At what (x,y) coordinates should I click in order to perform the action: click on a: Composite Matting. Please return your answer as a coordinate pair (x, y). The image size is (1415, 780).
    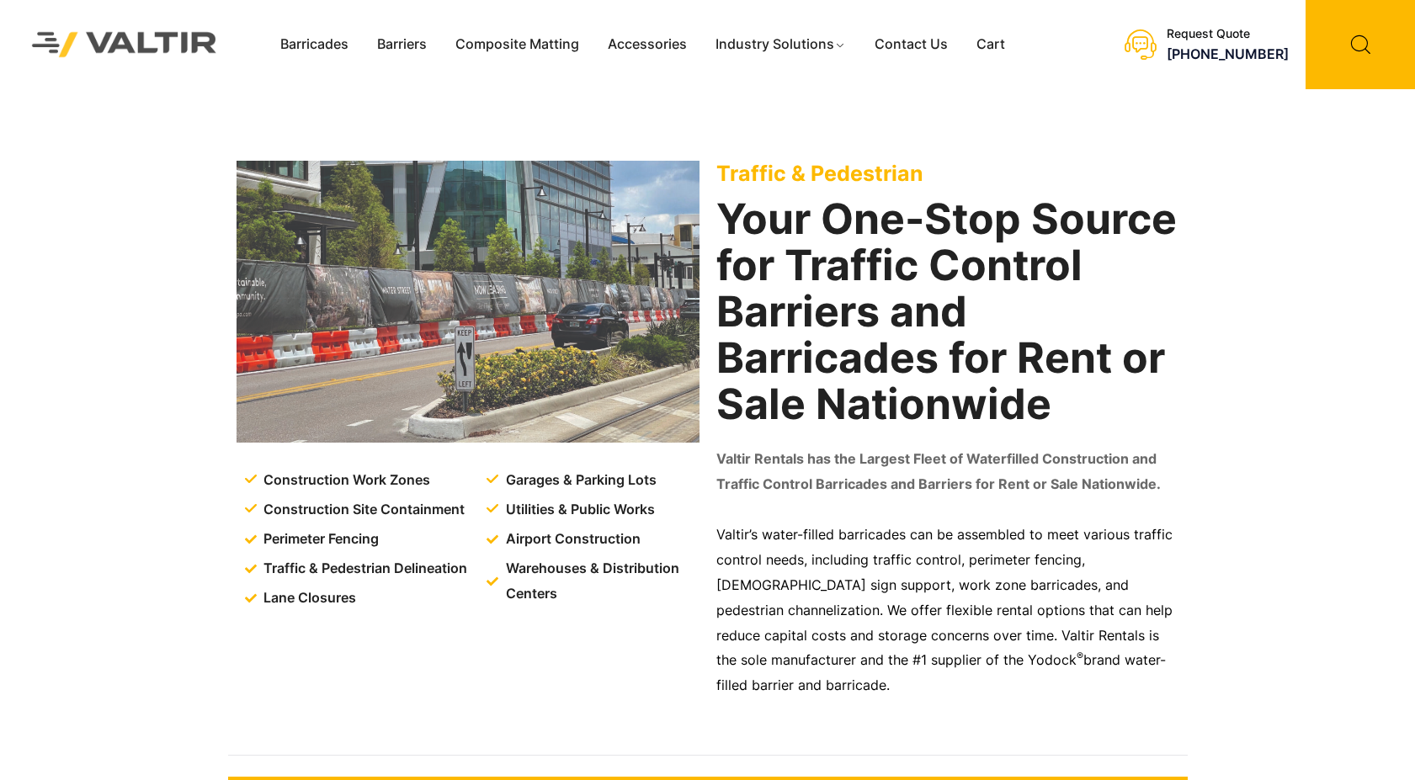
    Looking at the image, I should click on (517, 45).